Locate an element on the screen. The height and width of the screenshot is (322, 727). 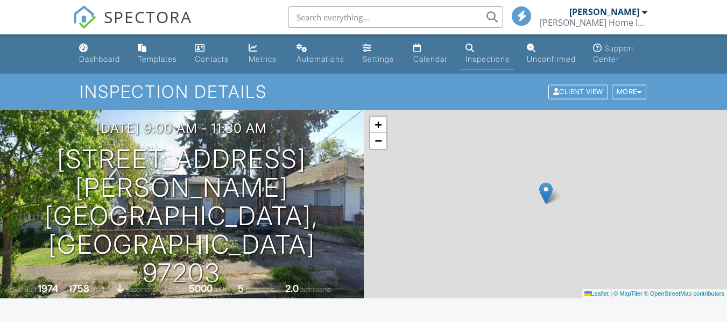
div: 1758 is located at coordinates (79, 288).